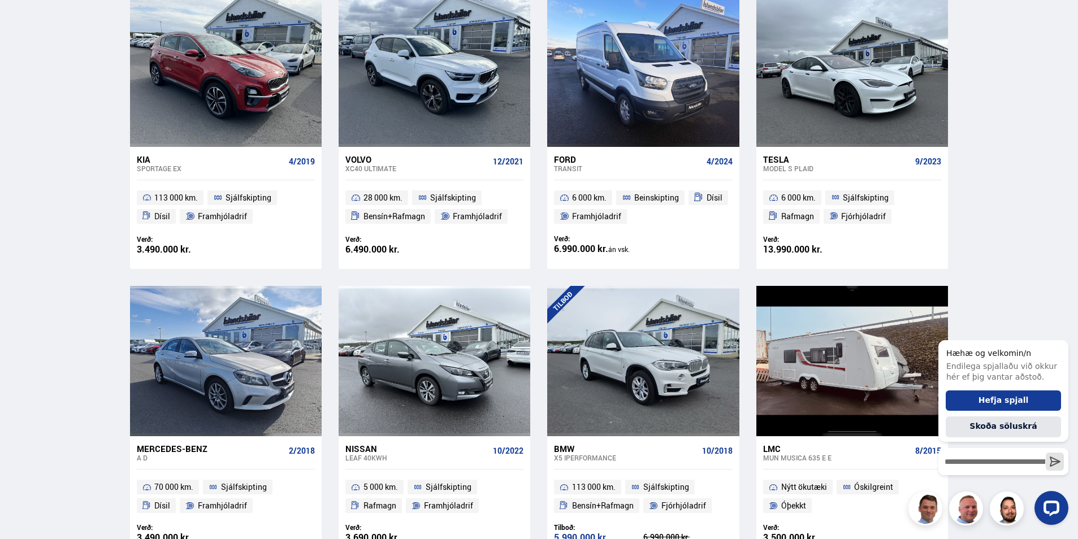 The height and width of the screenshot is (539, 1078). What do you see at coordinates (928, 451) in the screenshot?
I see `span: 8/2015` at bounding box center [928, 451].